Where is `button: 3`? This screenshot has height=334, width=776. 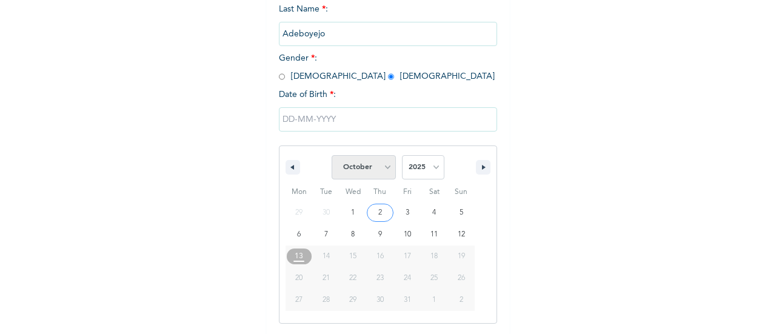
button: 3 is located at coordinates (407, 213).